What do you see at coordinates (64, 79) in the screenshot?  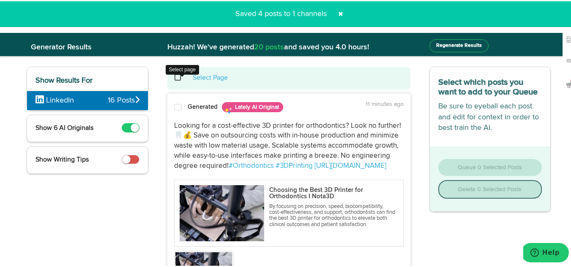 I see `span: Show Results For` at bounding box center [64, 79].